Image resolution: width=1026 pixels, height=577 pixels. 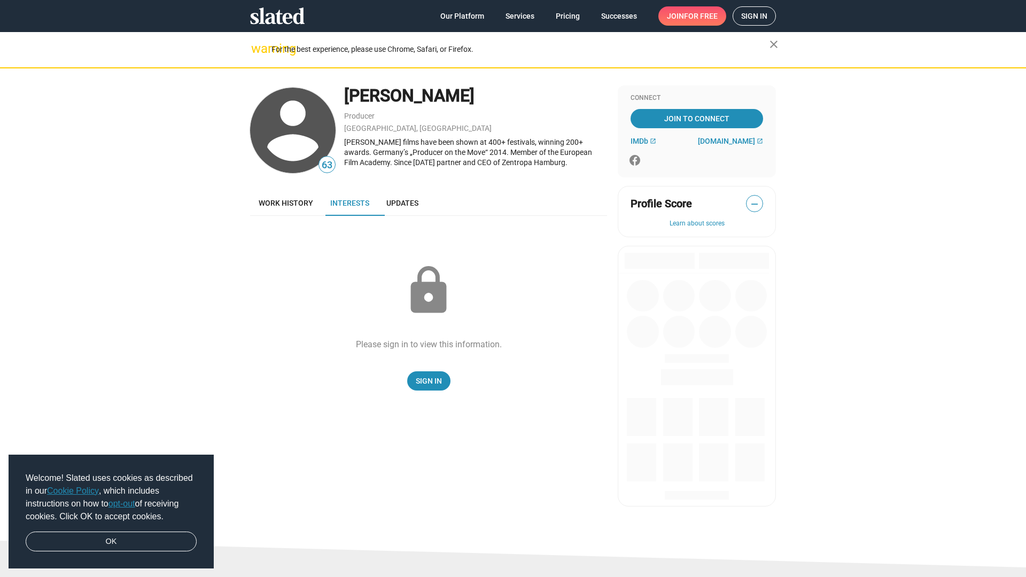 I want to click on a: Sign In, so click(x=428, y=381).